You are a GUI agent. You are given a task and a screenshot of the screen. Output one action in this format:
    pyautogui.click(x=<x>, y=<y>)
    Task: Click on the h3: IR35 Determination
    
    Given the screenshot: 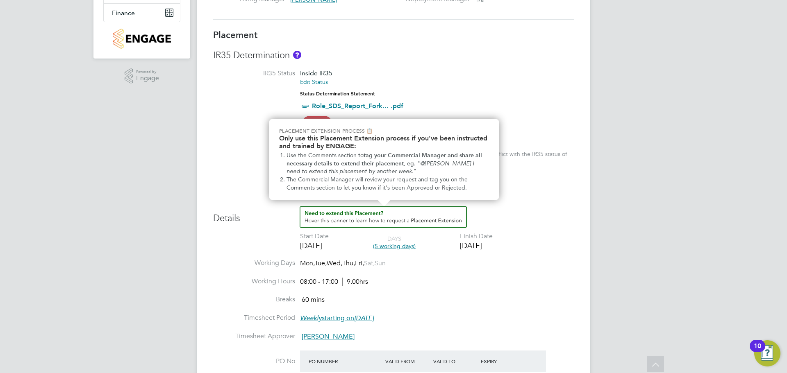 What is the action you would take?
    pyautogui.click(x=393, y=55)
    